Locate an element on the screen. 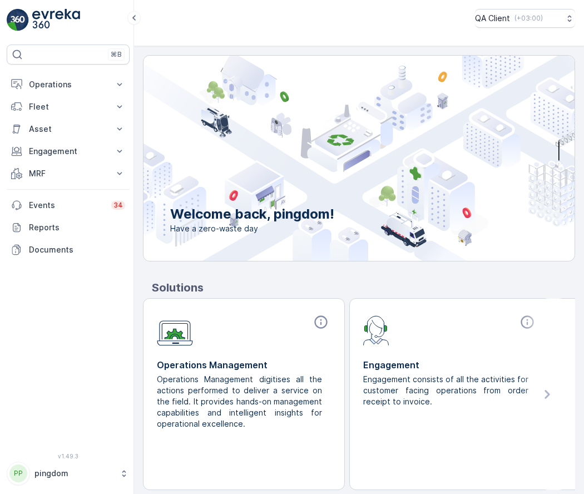  p: Events is located at coordinates (67, 205).